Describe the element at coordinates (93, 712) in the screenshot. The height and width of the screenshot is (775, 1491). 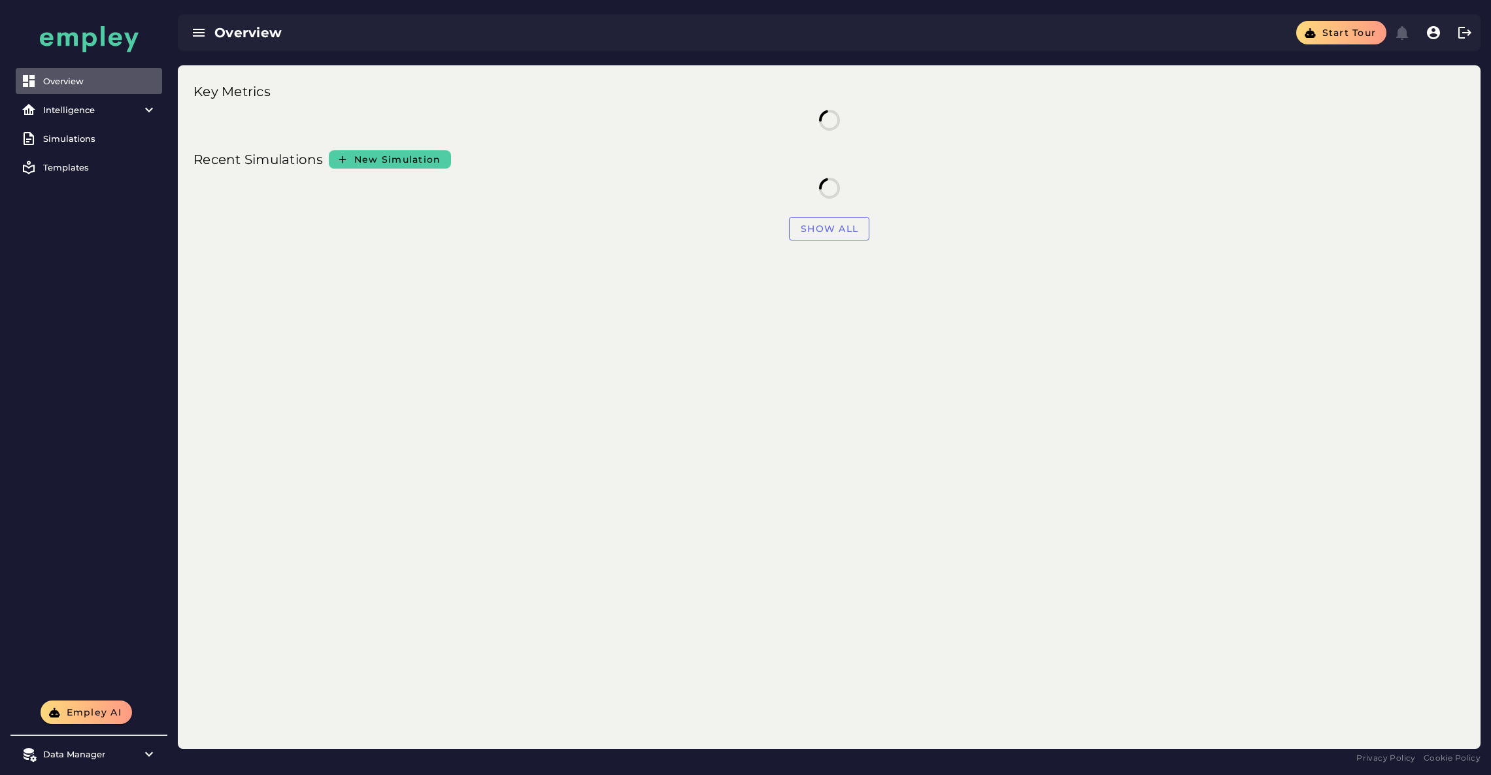
I see `span: Empley AI` at that location.